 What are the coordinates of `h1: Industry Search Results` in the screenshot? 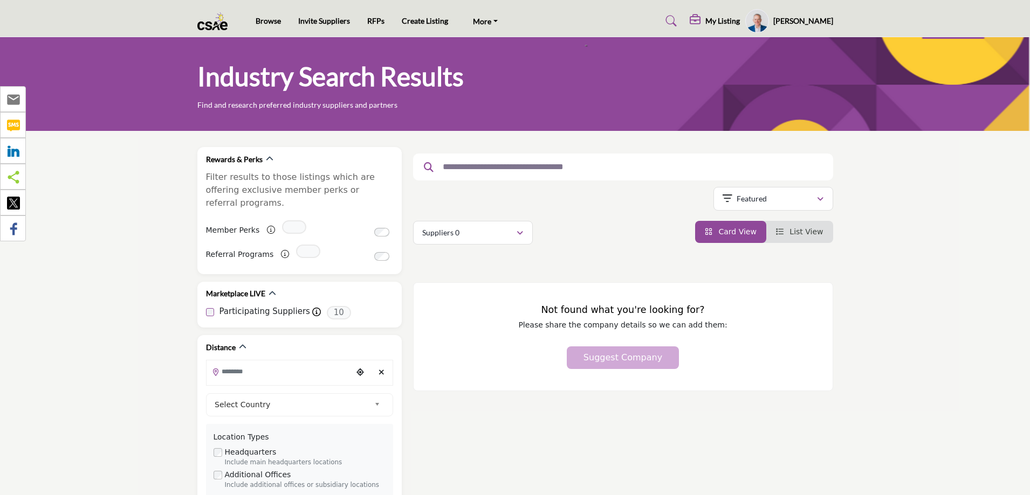 It's located at (330, 77).